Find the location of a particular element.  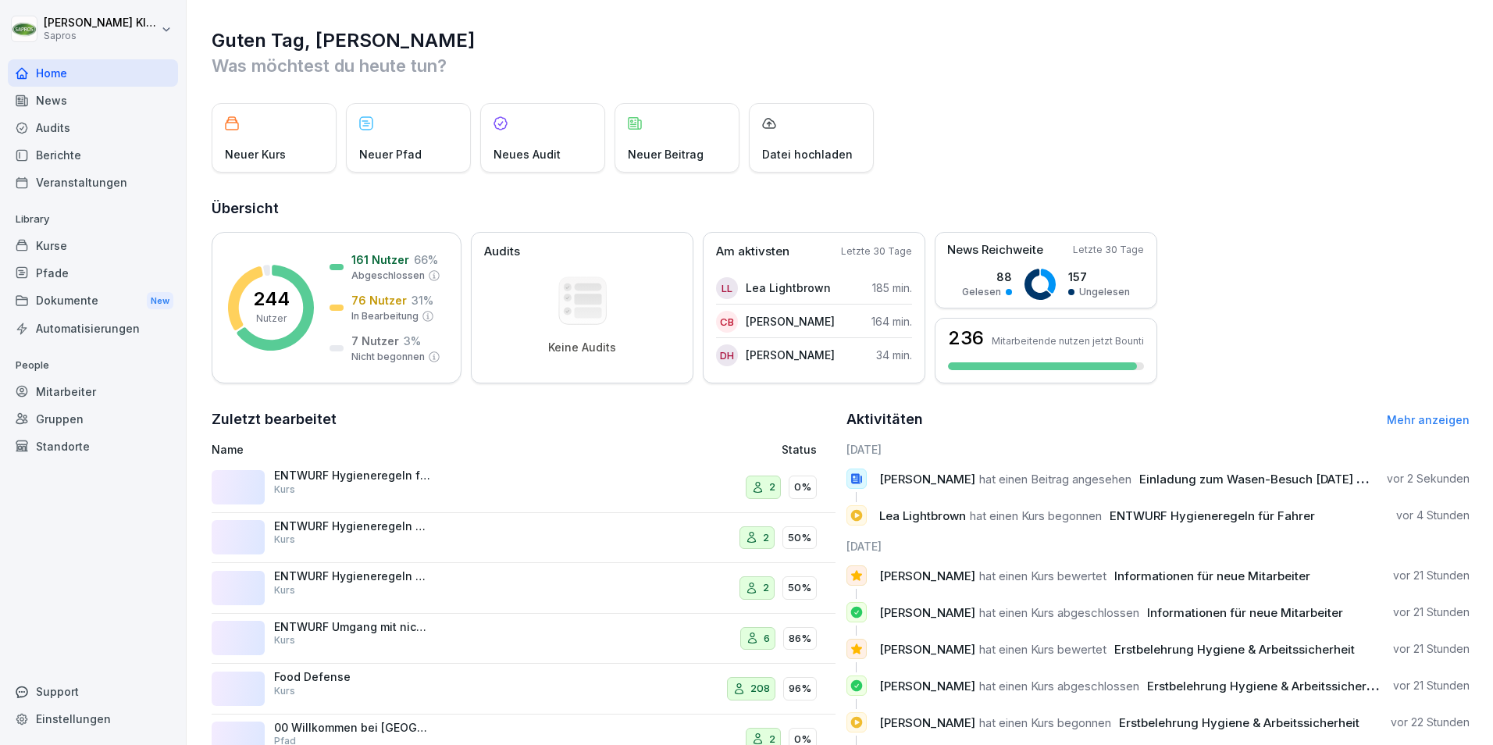

a: Food DefenseKurs20896% is located at coordinates (523, 689).